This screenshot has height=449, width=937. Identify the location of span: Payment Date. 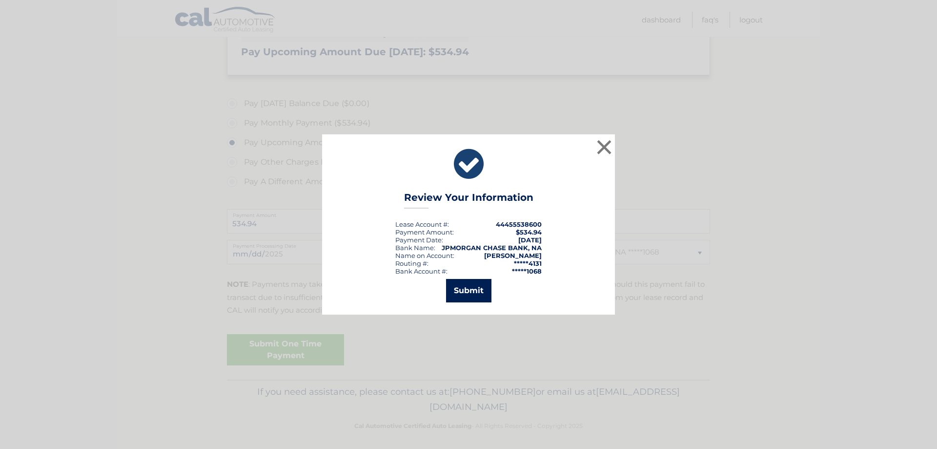
(418, 240).